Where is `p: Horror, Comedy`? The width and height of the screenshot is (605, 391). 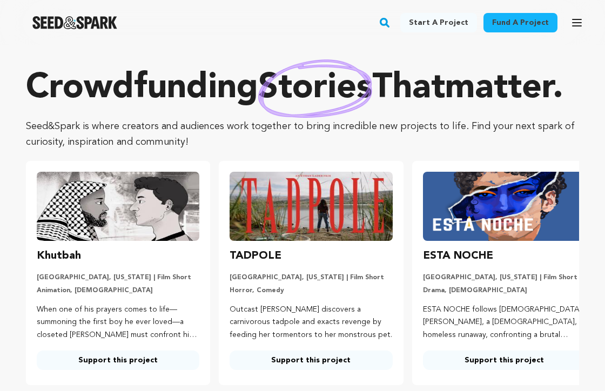
p: Horror, Comedy is located at coordinates (311, 291).